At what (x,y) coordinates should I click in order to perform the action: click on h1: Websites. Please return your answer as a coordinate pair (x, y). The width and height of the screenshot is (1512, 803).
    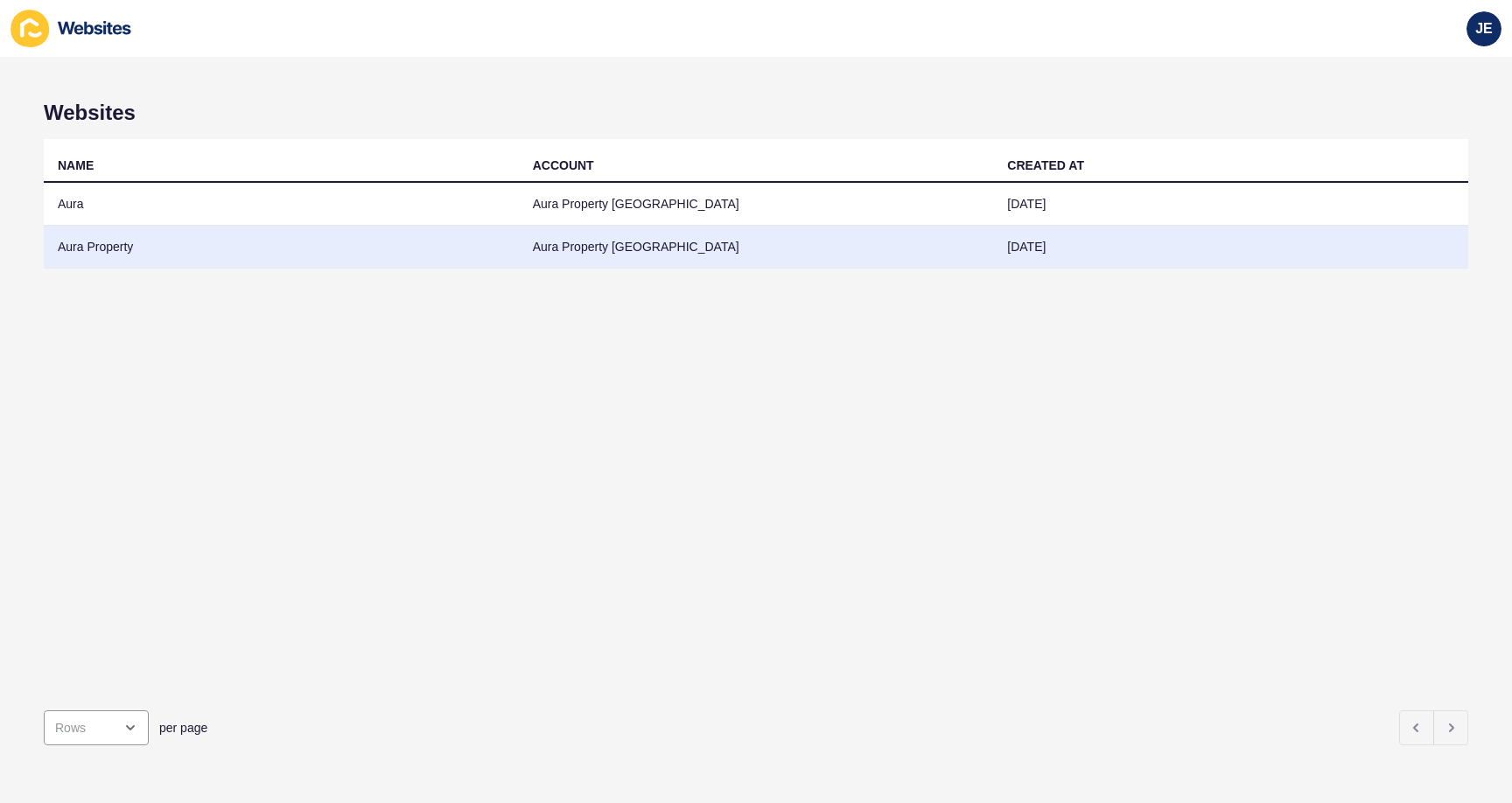
    Looking at the image, I should click on (756, 113).